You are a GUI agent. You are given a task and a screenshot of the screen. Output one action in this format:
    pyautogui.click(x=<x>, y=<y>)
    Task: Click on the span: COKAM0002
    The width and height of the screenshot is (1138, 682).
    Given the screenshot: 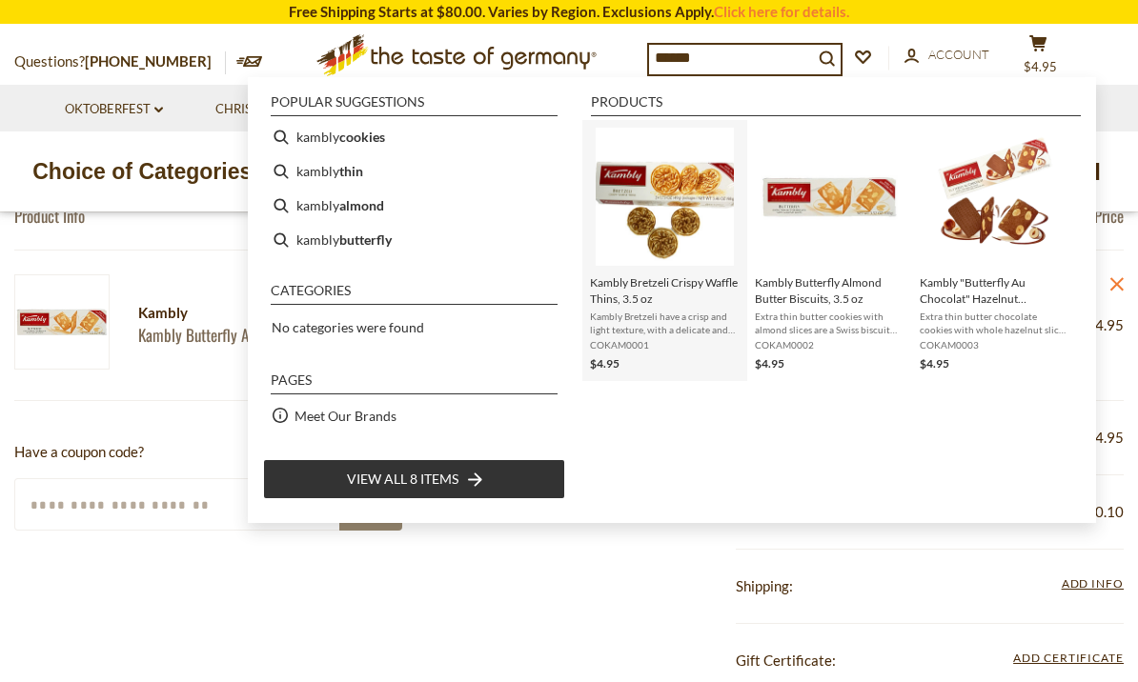 What is the action you would take?
    pyautogui.click(x=829, y=345)
    